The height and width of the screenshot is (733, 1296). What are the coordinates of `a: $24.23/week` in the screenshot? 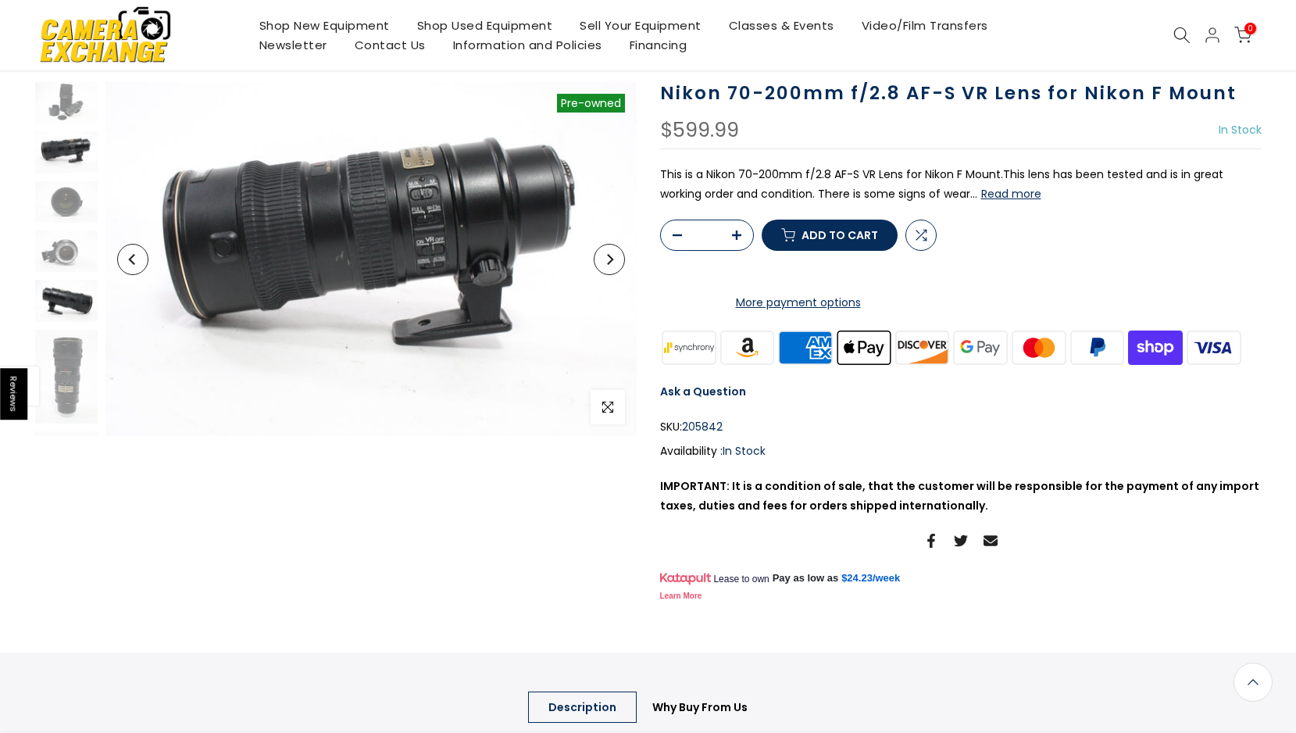 It's located at (870, 578).